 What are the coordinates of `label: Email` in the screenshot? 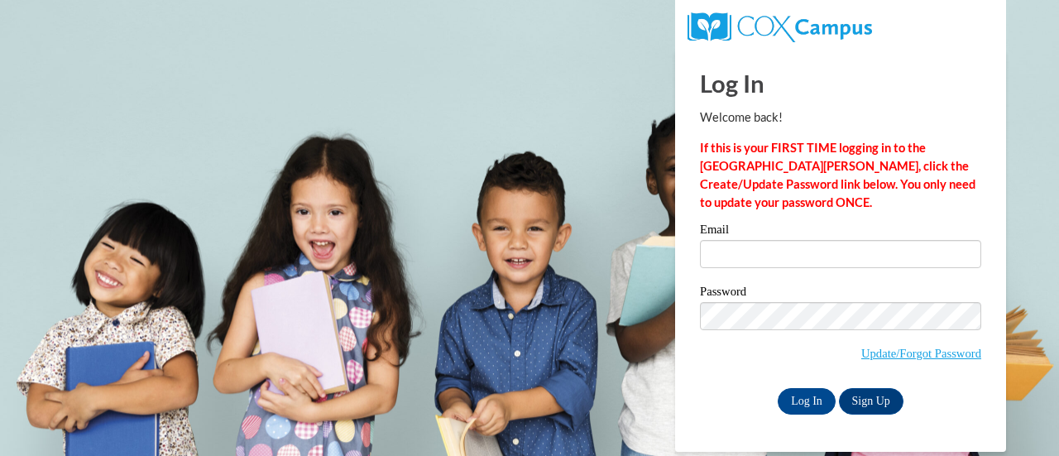 It's located at (840, 232).